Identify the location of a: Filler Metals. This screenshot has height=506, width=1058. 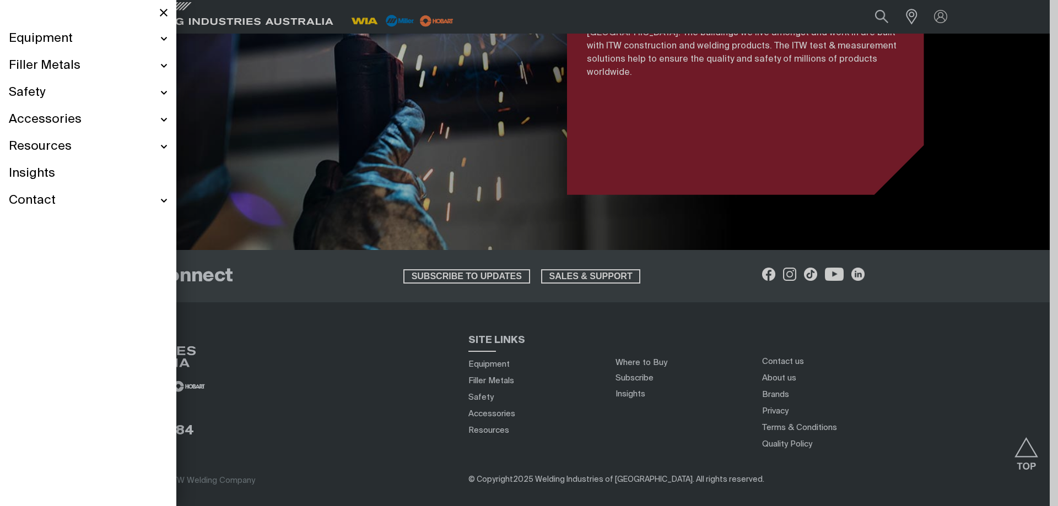
(88, 66).